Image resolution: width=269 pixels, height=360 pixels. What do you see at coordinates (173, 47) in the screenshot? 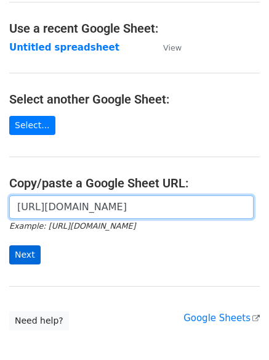
I see `small: View` at bounding box center [173, 47].